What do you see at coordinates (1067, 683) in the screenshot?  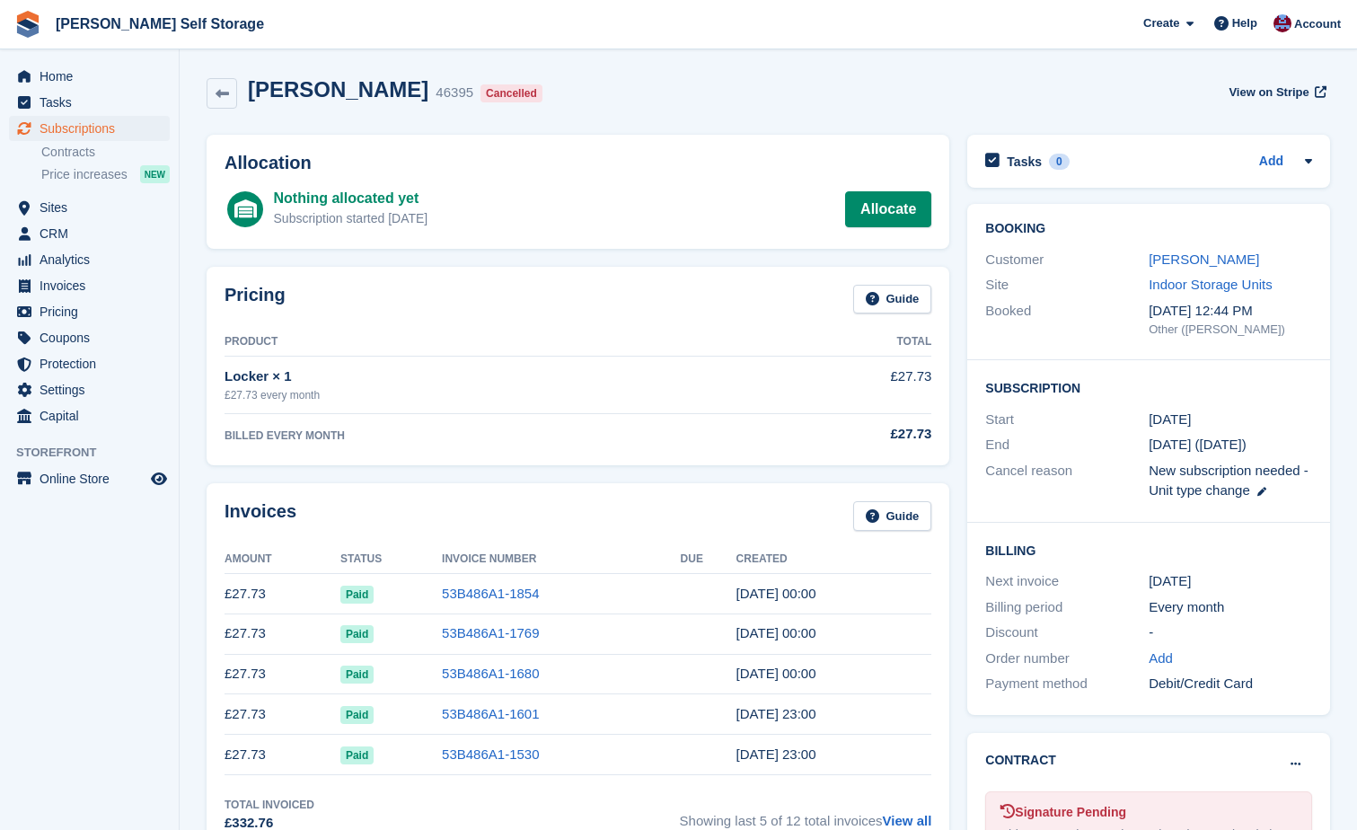 I see `div: Payment method` at bounding box center [1067, 683].